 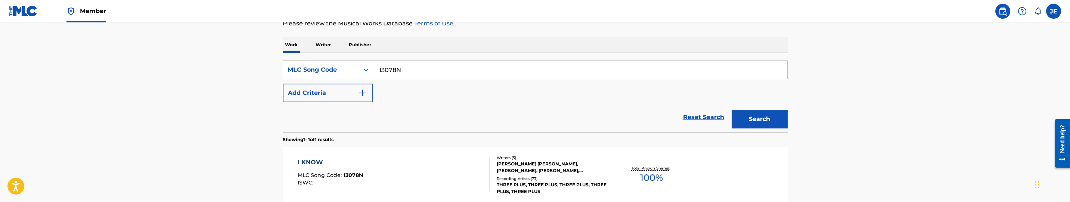 I want to click on p: Showing 1 - 1 of 1 results, so click(x=308, y=140).